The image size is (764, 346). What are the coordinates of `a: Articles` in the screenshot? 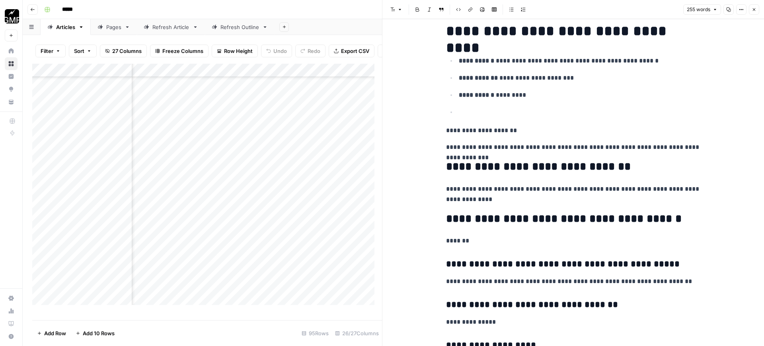 It's located at (66, 27).